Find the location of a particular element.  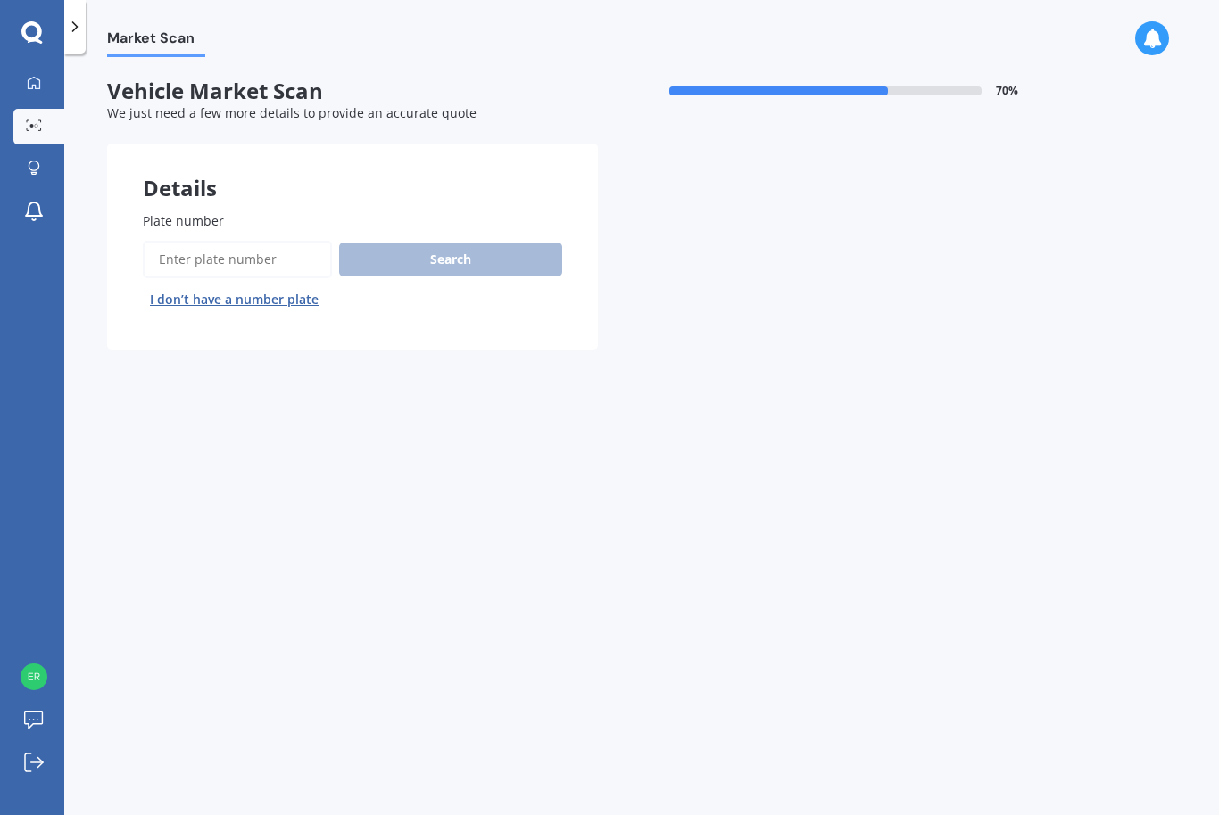

span: Plate number is located at coordinates (183, 220).